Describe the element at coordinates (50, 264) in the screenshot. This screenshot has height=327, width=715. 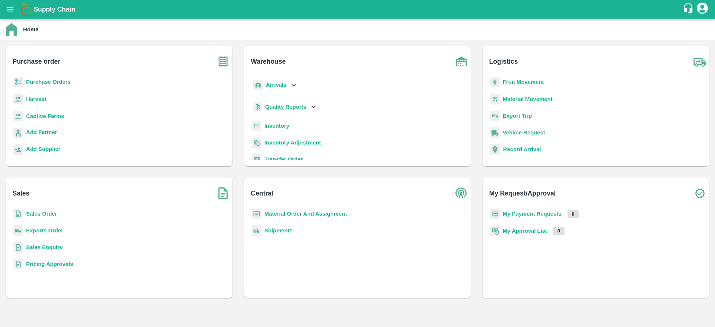
I see `b: Pricing Approvals` at that location.